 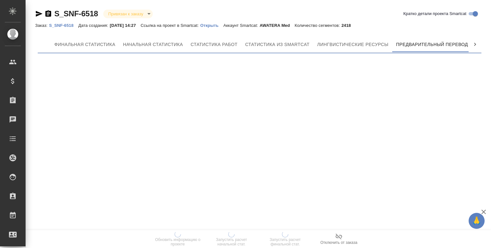 I want to click on a: Открыть, so click(x=212, y=25).